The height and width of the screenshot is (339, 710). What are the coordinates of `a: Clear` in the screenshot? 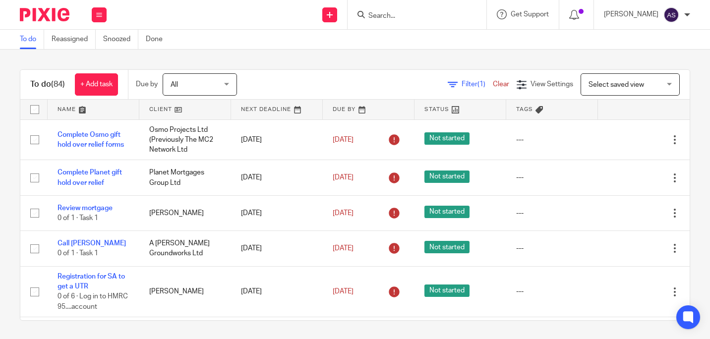 It's located at (501, 84).